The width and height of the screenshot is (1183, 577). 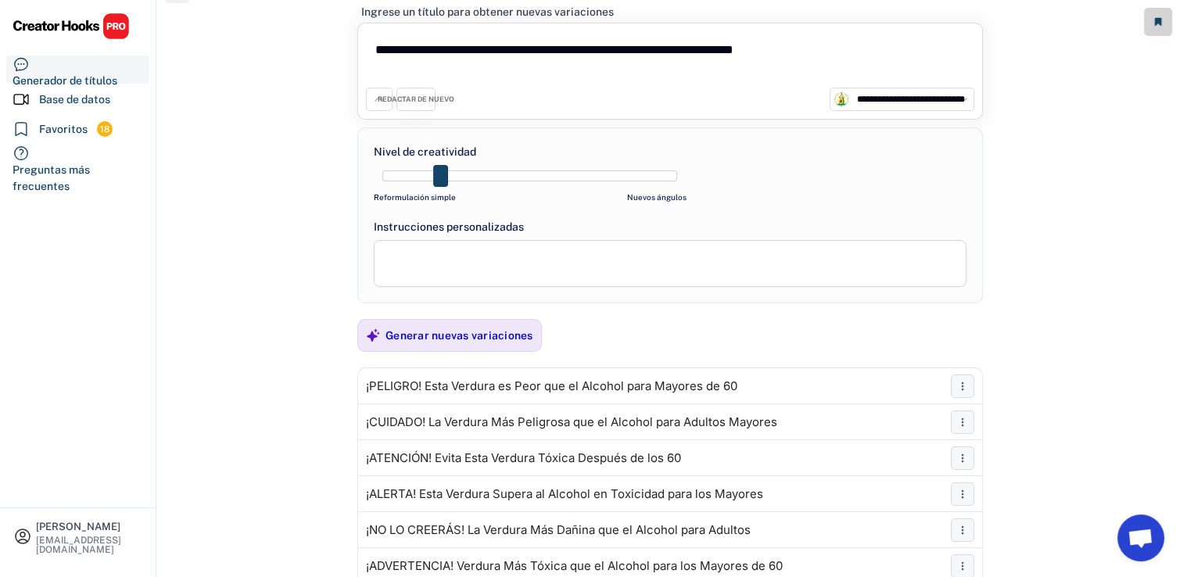 I want to click on div: Base de datos, so click(x=74, y=99).